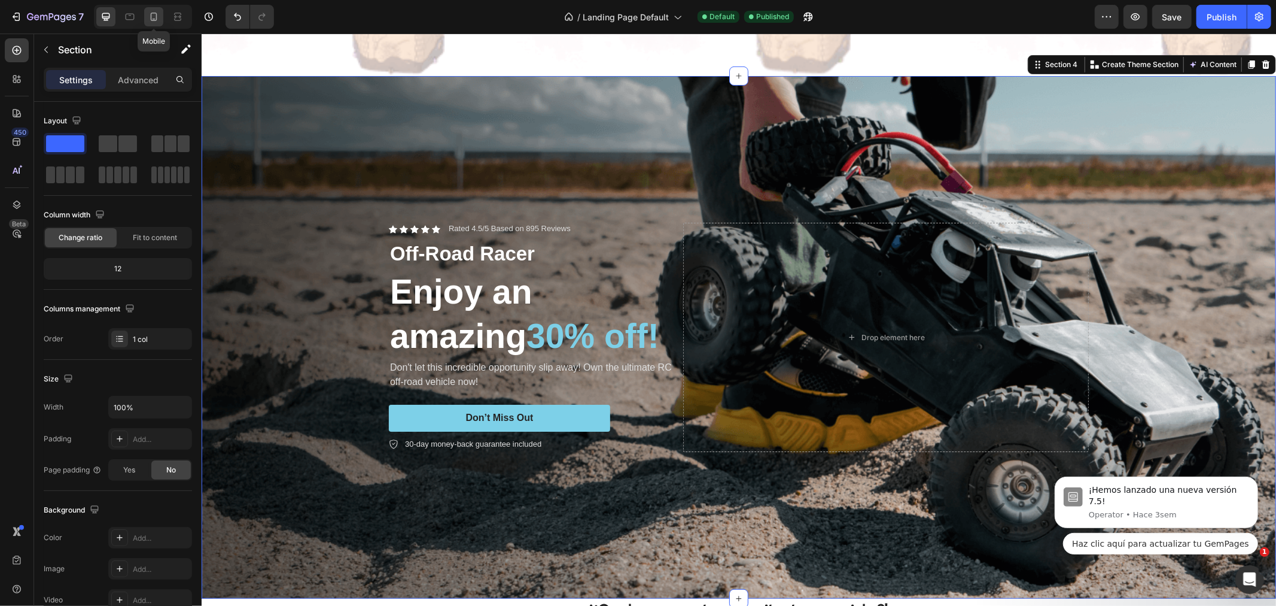  What do you see at coordinates (1172, 17) in the screenshot?
I see `span: Save` at bounding box center [1172, 17].